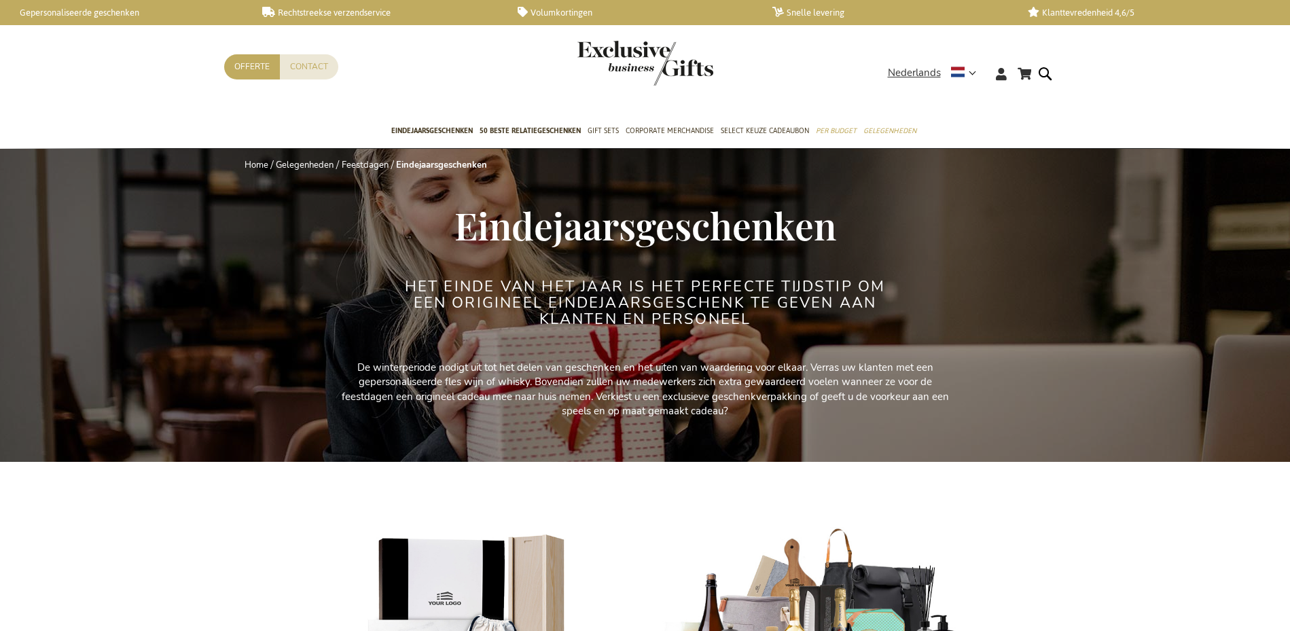 Image resolution: width=1290 pixels, height=631 pixels. Describe the element at coordinates (765, 130) in the screenshot. I see `span: Select Keuze Cadeaubon` at that location.